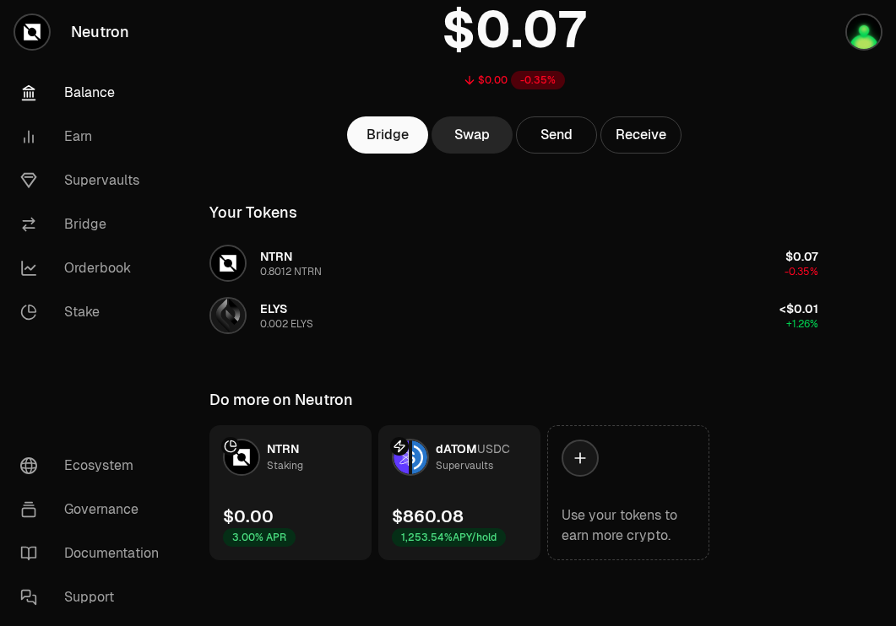  Describe the element at coordinates (95, 554) in the screenshot. I see `a: Documentation` at that location.